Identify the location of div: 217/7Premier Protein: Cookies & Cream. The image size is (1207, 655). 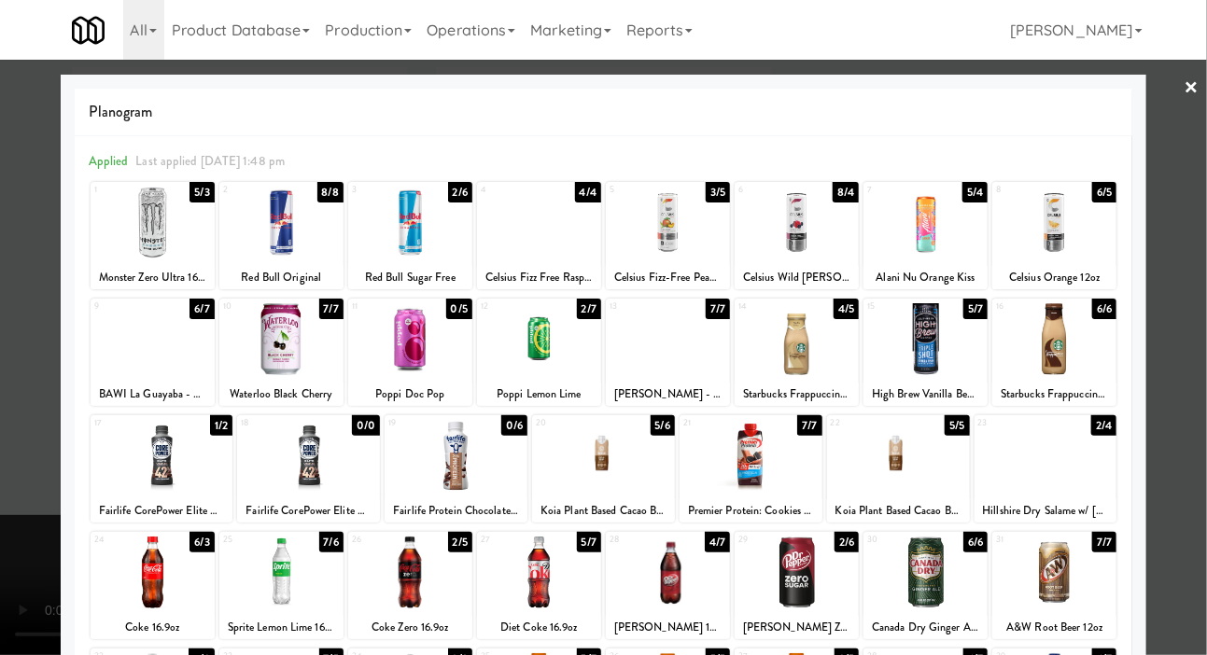
(751, 469).